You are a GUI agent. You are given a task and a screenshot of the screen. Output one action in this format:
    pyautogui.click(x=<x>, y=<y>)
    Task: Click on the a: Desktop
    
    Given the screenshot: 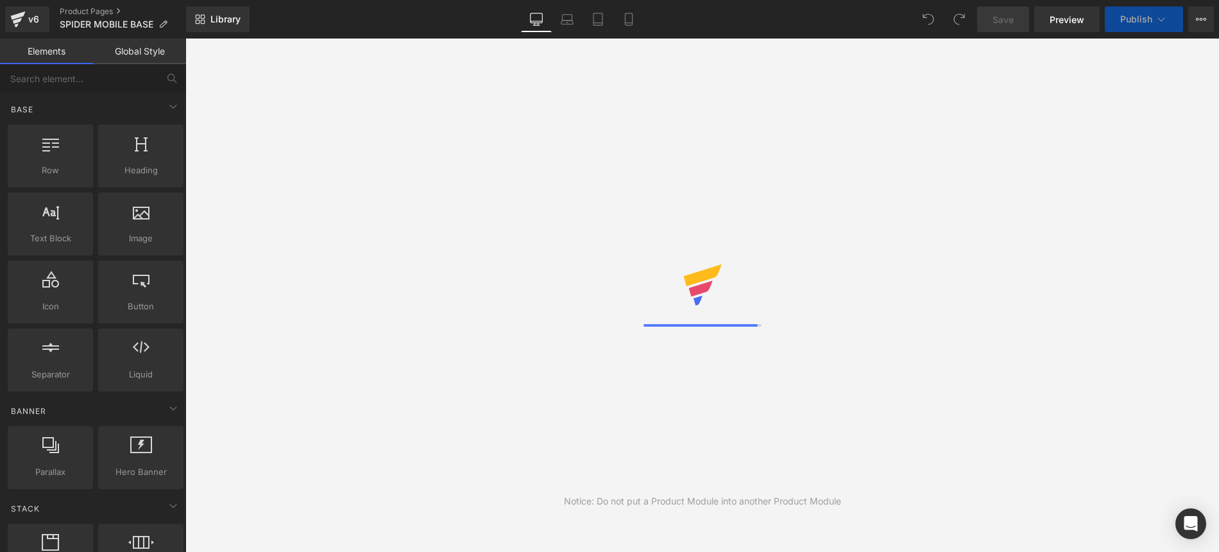 What is the action you would take?
    pyautogui.click(x=536, y=19)
    